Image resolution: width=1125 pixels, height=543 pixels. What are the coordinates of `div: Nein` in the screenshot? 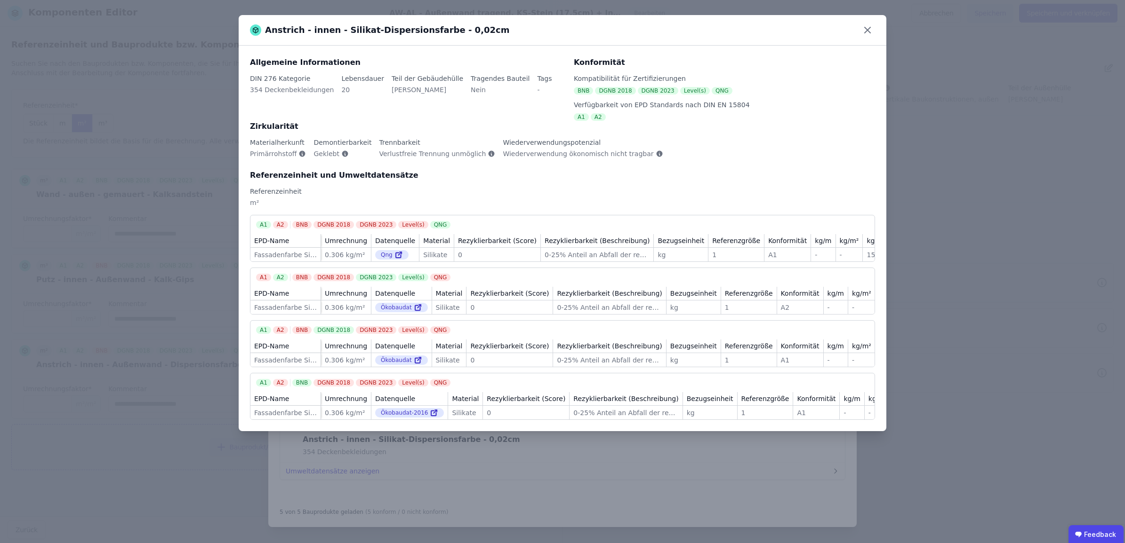 It's located at (500, 94).